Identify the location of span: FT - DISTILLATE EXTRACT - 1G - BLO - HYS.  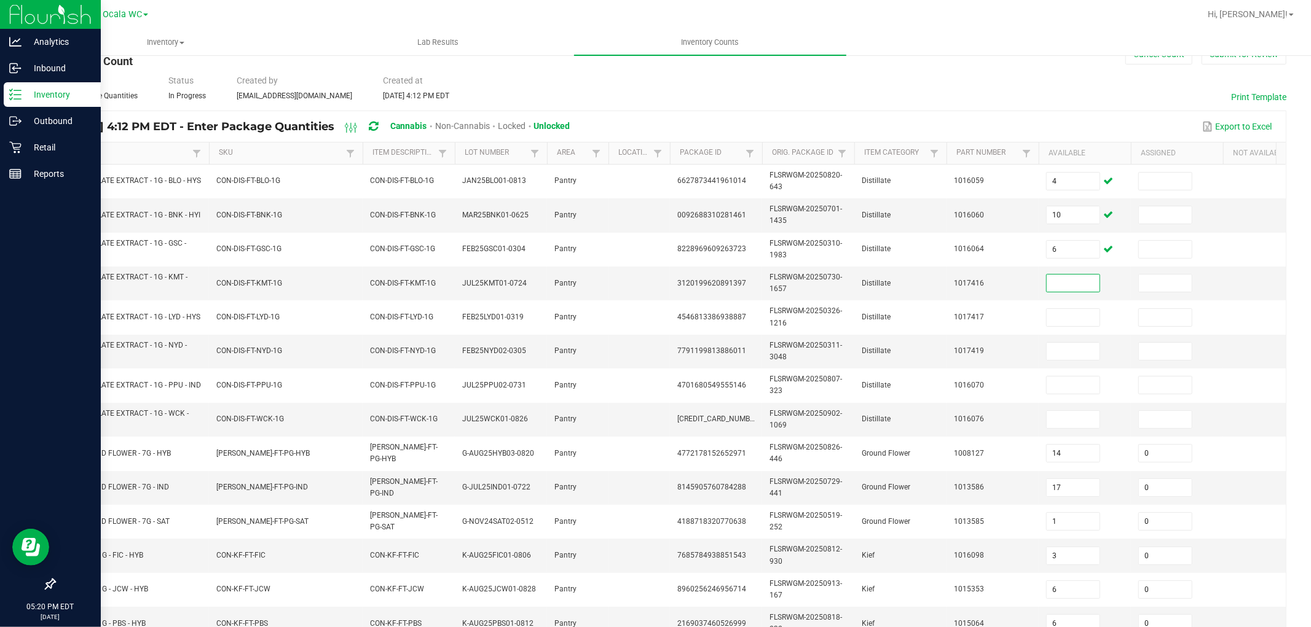
(132, 181).